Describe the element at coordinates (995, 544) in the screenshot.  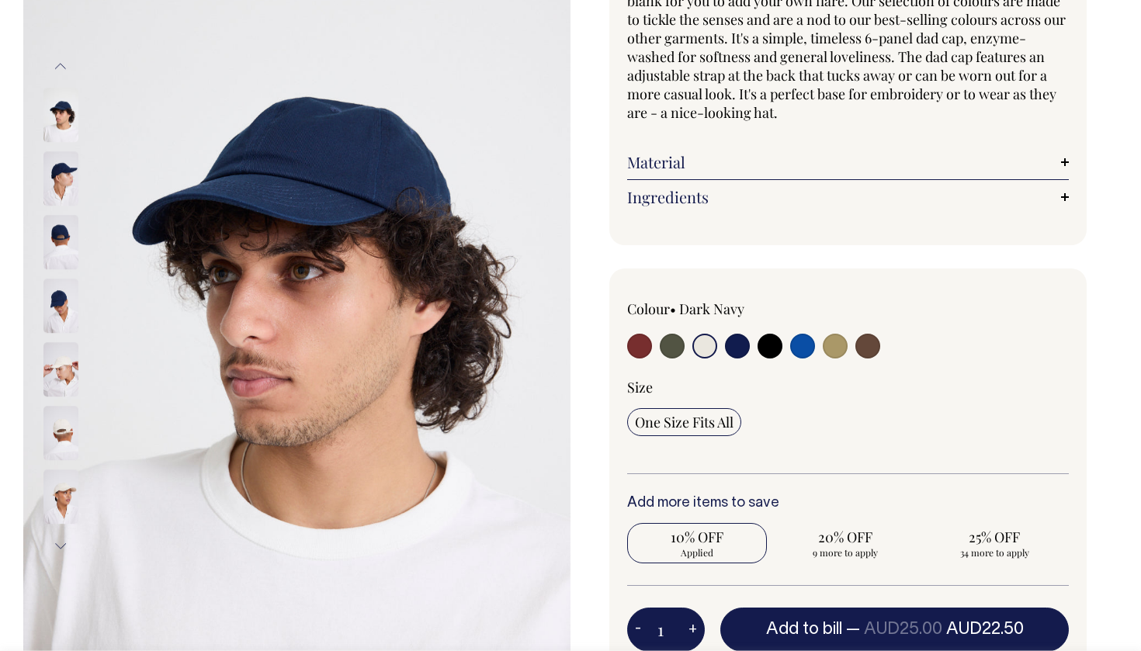
I see `input: 25% OFF 34 more to apply` at that location.